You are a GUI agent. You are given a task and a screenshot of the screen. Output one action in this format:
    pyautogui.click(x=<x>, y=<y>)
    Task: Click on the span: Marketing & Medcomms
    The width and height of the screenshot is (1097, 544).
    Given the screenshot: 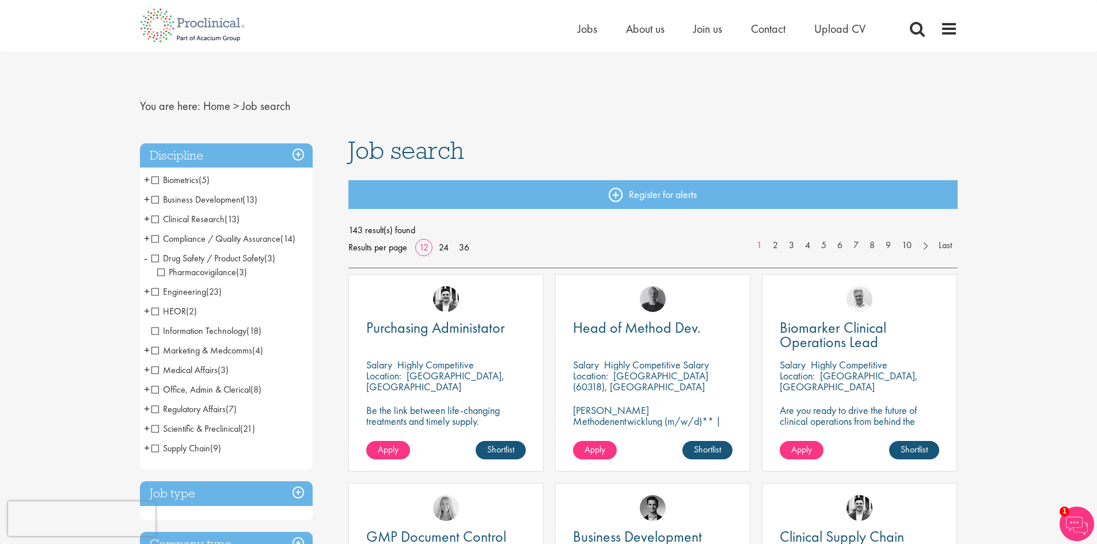 What is the action you would take?
    pyautogui.click(x=207, y=350)
    